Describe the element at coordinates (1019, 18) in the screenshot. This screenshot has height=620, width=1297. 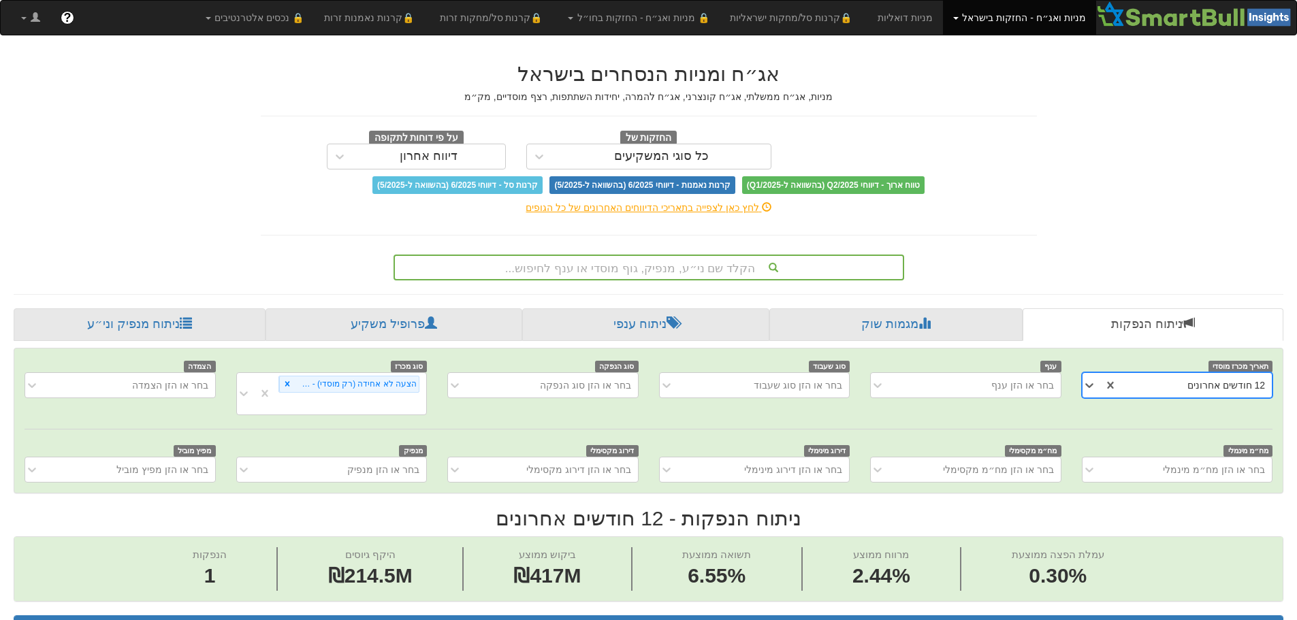
I see `a: מניות ואג״ח - החזקות בישראל` at that location.